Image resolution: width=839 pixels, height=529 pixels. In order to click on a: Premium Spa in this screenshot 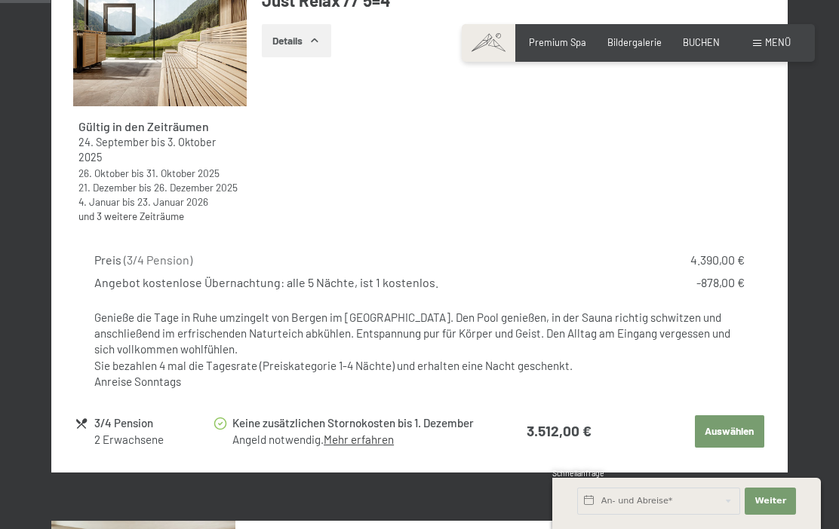, I will do `click(557, 42)`.